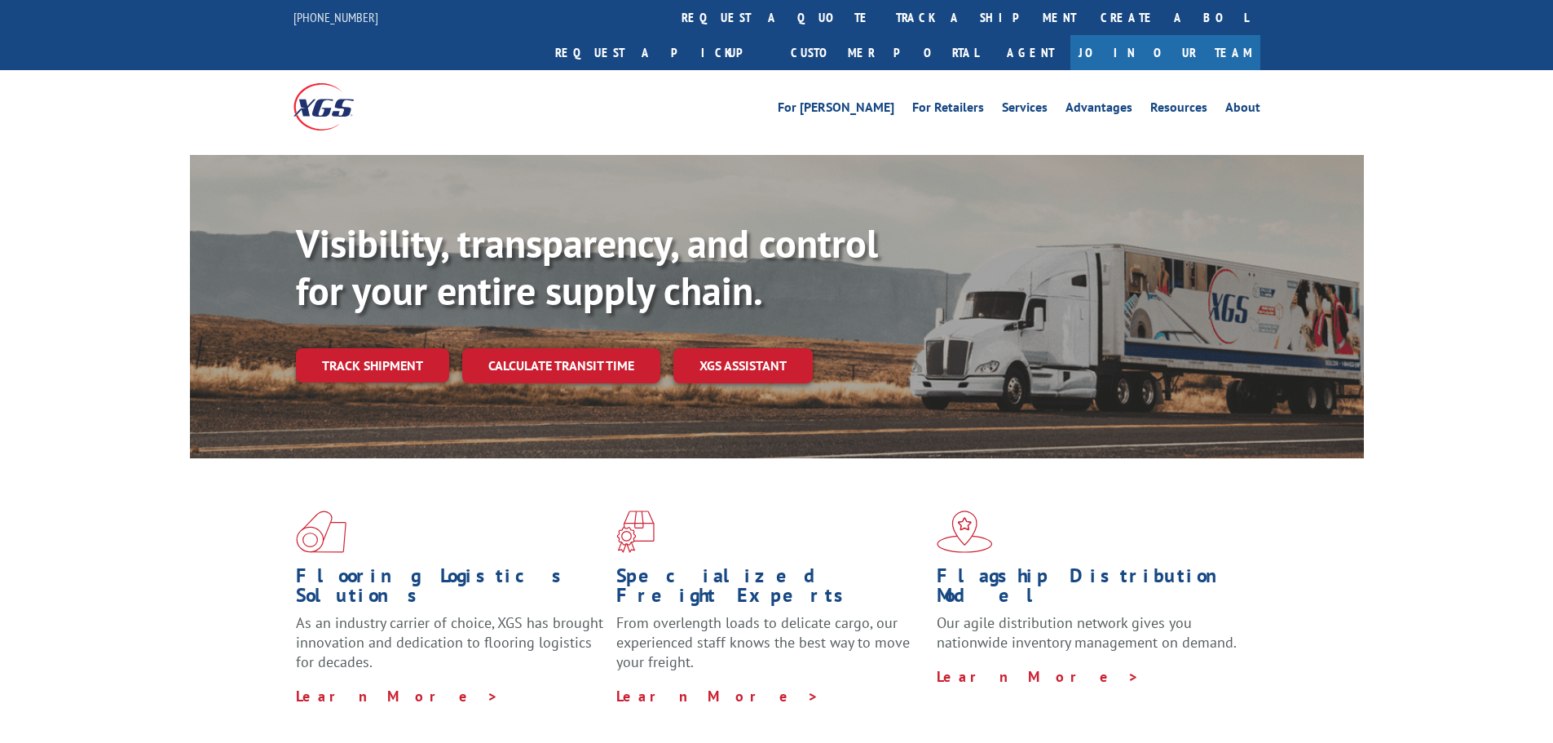 The height and width of the screenshot is (743, 1553). I want to click on h1: Flooring Logistics Solutions, so click(450, 590).